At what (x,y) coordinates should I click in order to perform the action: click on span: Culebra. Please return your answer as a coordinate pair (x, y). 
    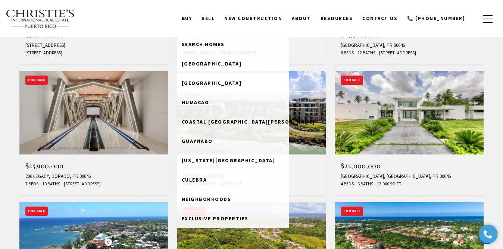
    Looking at the image, I should click on (194, 180).